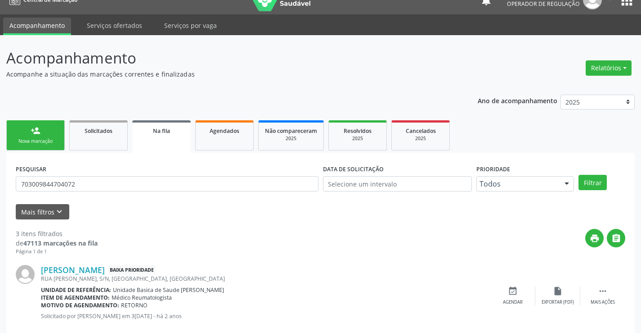 The width and height of the screenshot is (641, 333). Describe the element at coordinates (25, 274) in the screenshot. I see `img: img` at that location.